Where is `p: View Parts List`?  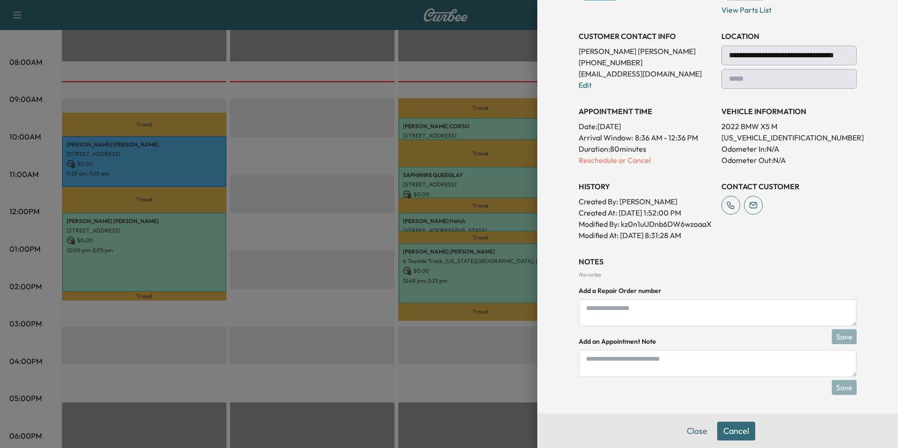
p: View Parts List is located at coordinates (789, 8).